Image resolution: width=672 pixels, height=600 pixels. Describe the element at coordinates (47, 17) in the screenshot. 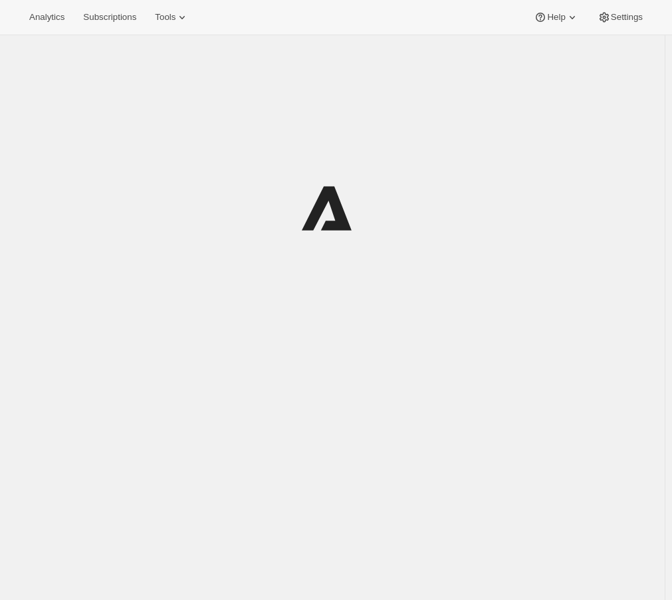

I see `button: Analytics` at that location.